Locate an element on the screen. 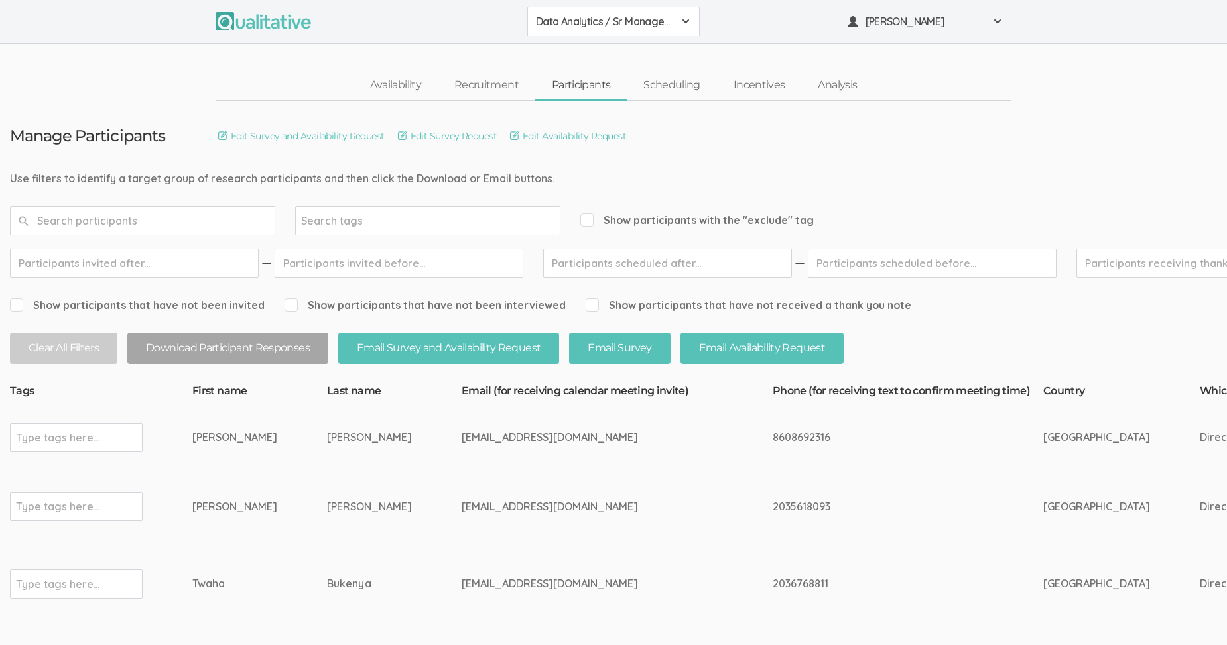  a: Incentives is located at coordinates (759, 85).